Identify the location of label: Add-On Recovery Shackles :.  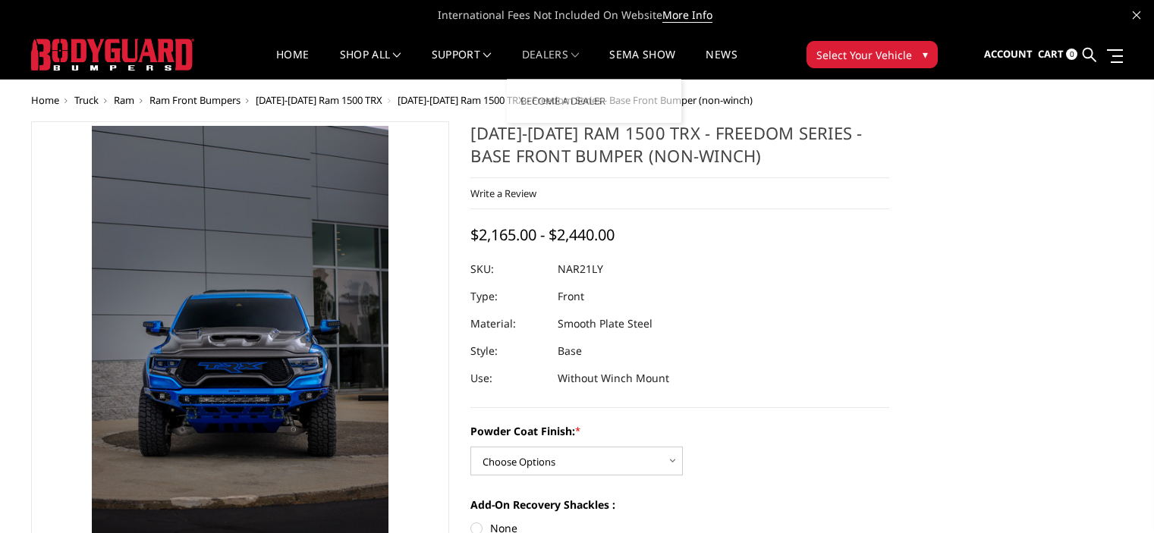
(680, 504).